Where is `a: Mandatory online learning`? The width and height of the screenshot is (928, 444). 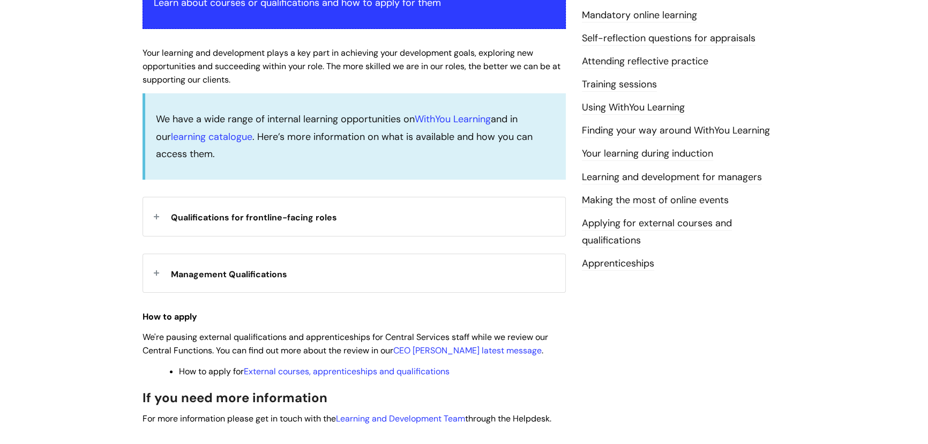
a: Mandatory online learning is located at coordinates (639, 16).